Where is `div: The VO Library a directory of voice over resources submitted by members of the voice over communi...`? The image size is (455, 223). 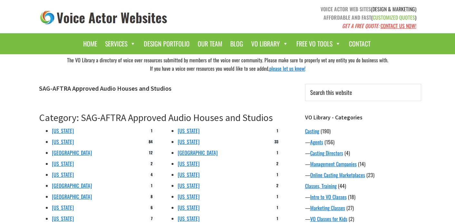 div: The VO Library a directory of voice over resources submitted by members of the voice over communi... is located at coordinates (228, 64).